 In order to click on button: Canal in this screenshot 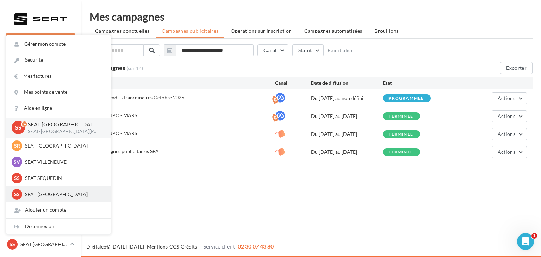, I will do `click(273, 50)`.